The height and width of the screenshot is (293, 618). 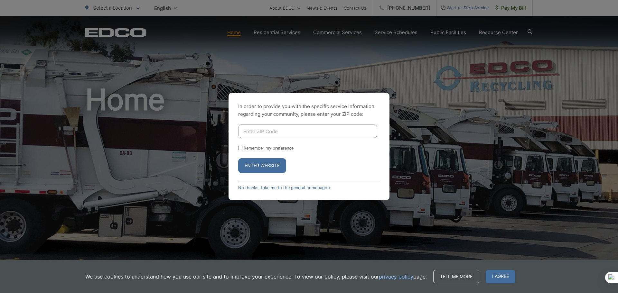 I want to click on button: Enter Website, so click(x=262, y=166).